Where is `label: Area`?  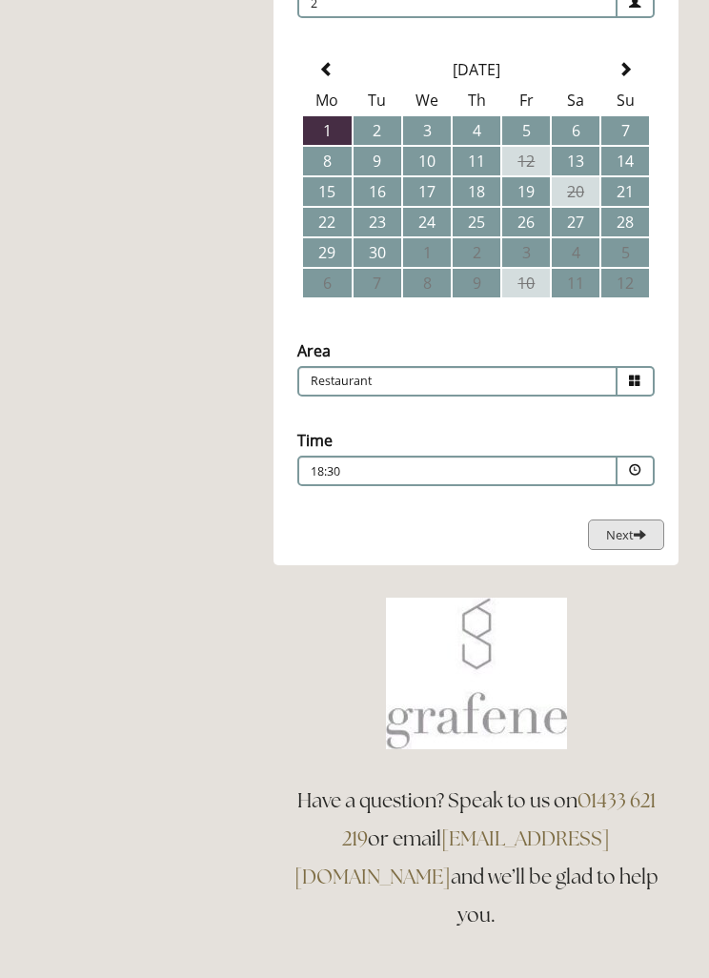
label: Area is located at coordinates (314, 351).